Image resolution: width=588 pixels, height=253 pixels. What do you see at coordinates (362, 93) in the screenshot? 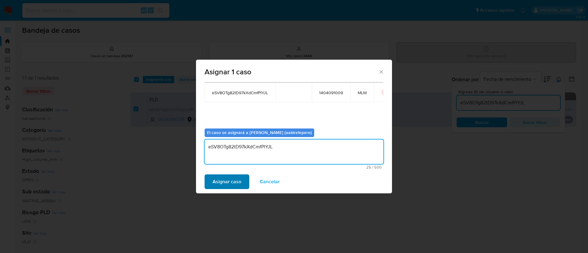
I see `span: MLM` at bounding box center [362, 93].